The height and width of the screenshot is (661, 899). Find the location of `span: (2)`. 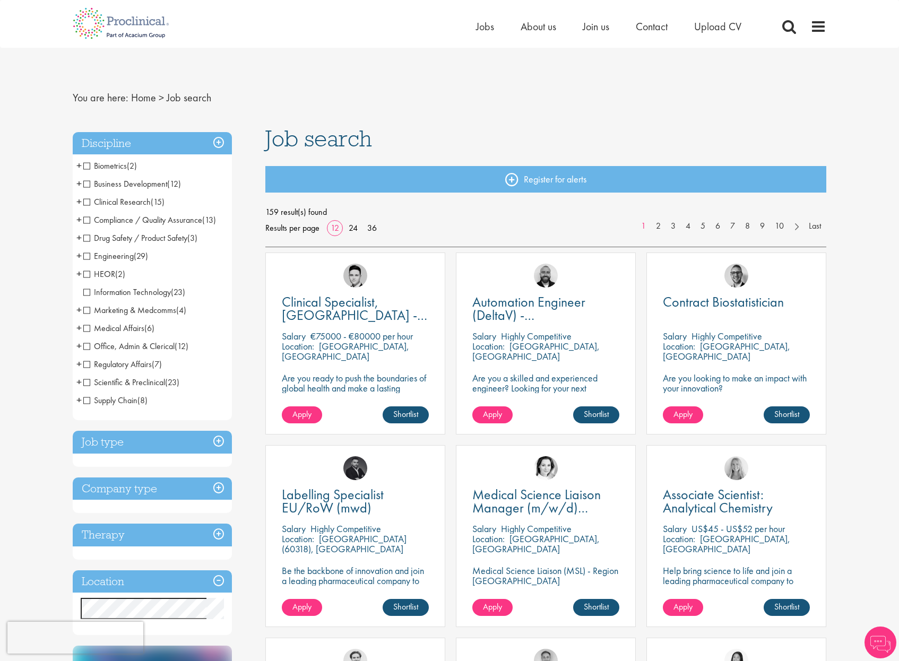

span: (2) is located at coordinates (120, 274).